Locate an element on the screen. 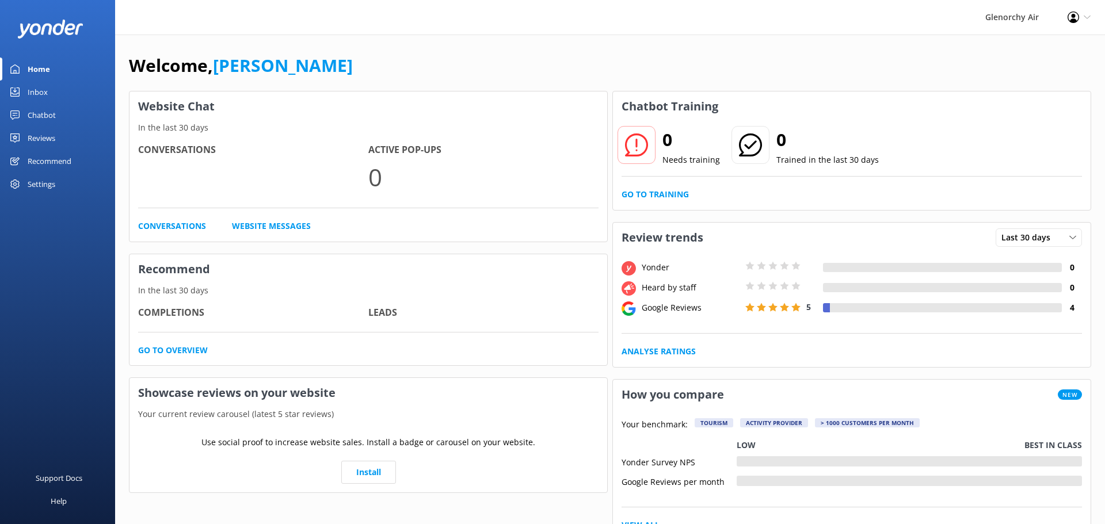  div: Inbox is located at coordinates (37, 92).